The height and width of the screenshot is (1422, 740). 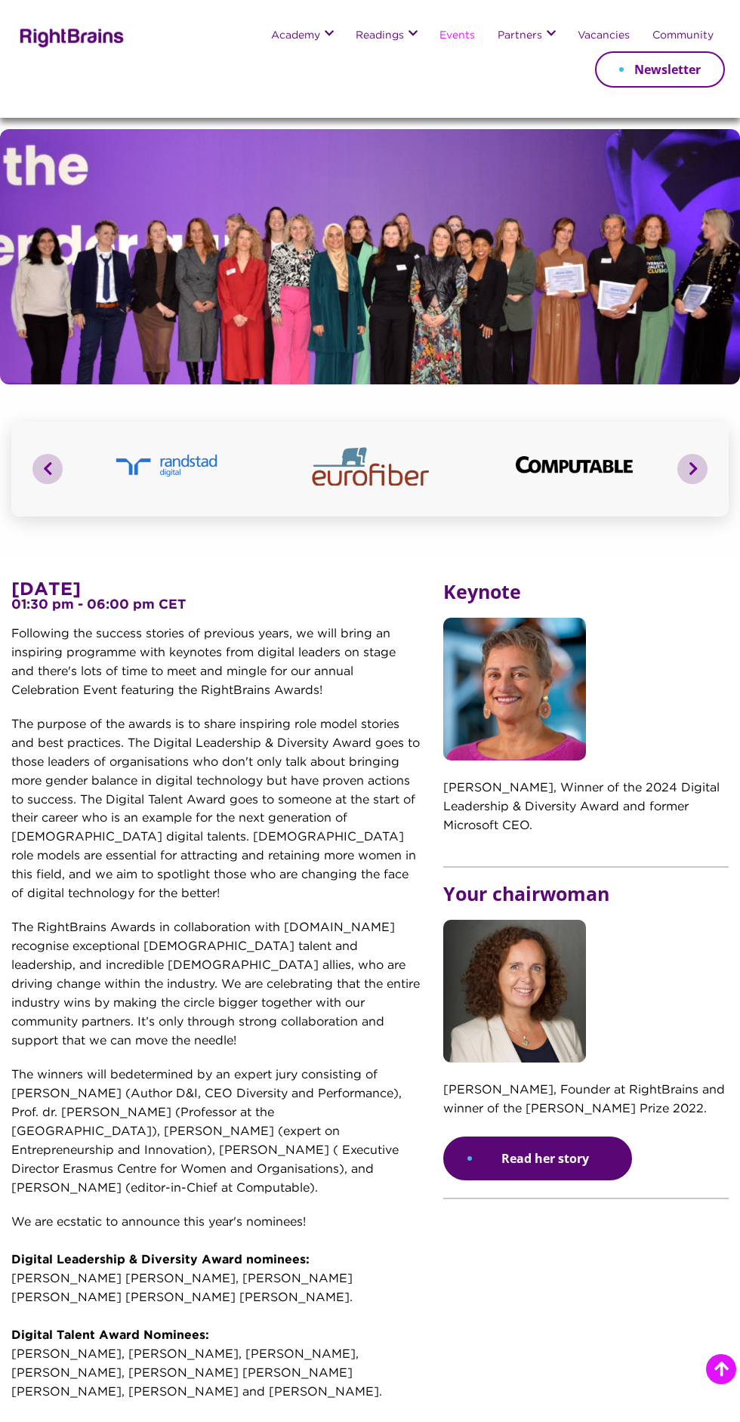 I want to click on img: Rightbrains, so click(x=69, y=36).